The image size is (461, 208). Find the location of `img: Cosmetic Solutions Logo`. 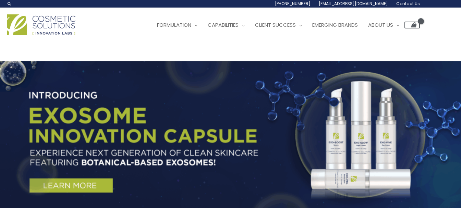

img: Cosmetic Solutions Logo is located at coordinates (41, 25).